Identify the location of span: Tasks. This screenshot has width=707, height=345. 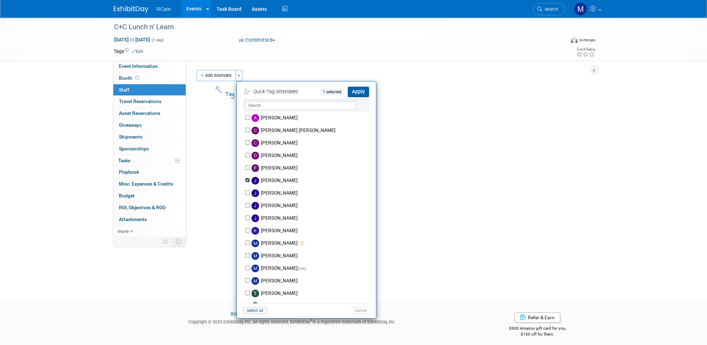
(124, 160).